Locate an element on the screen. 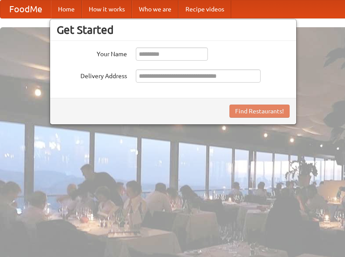 This screenshot has width=345, height=257. label: Delivery Address is located at coordinates (92, 75).